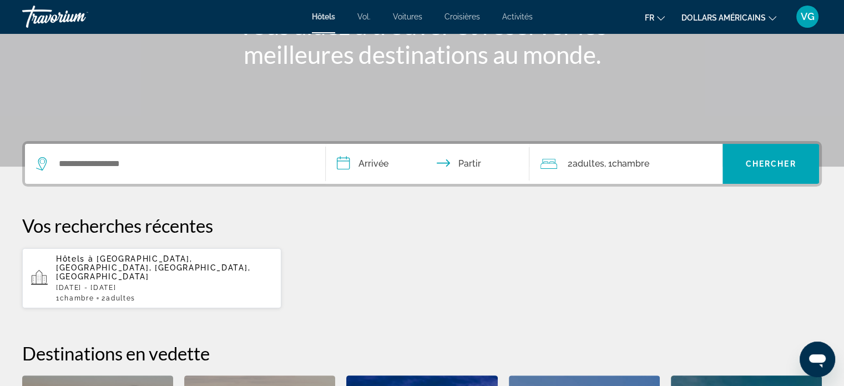  I want to click on font: Hôtels, so click(323, 17).